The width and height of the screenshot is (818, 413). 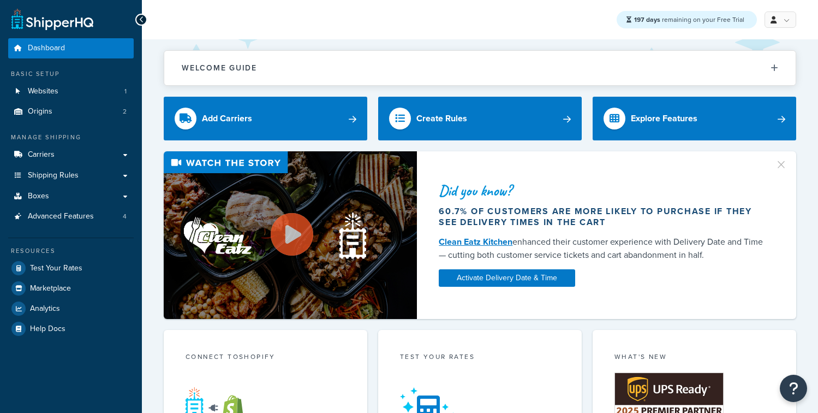 What do you see at coordinates (664, 118) in the screenshot?
I see `div: Explore Features` at bounding box center [664, 118].